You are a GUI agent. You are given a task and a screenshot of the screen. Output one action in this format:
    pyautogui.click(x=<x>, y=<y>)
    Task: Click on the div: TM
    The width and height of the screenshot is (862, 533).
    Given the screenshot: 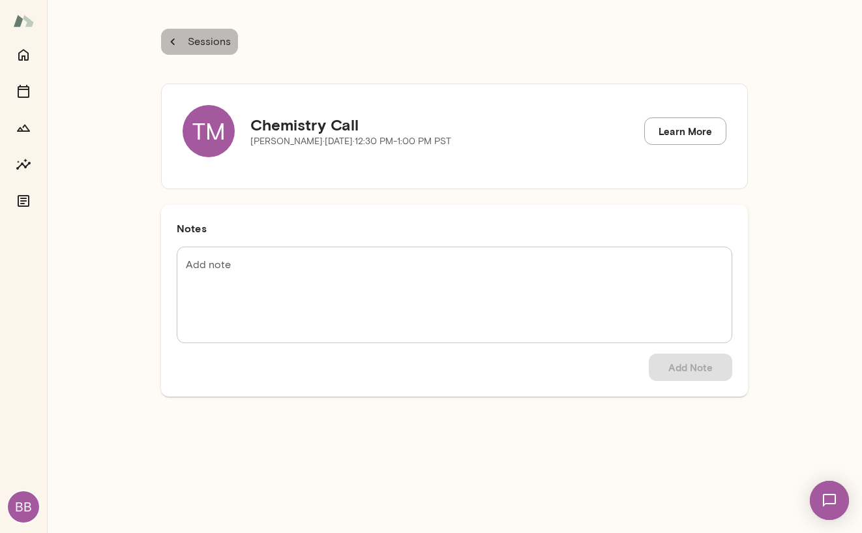 What is the action you would take?
    pyautogui.click(x=209, y=131)
    